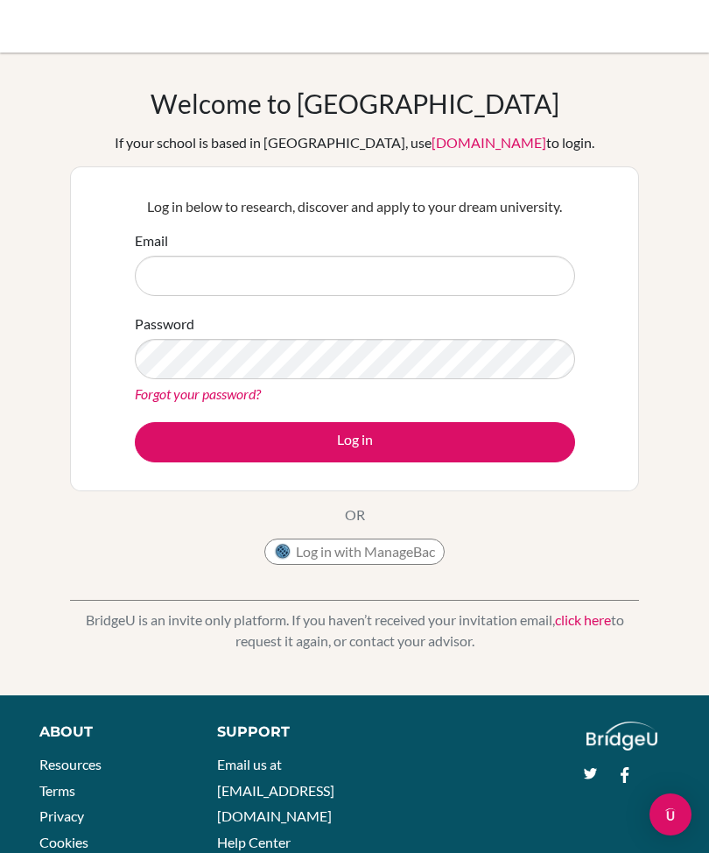 This screenshot has width=709, height=853. What do you see at coordinates (109, 732) in the screenshot?
I see `div: About` at bounding box center [109, 732].